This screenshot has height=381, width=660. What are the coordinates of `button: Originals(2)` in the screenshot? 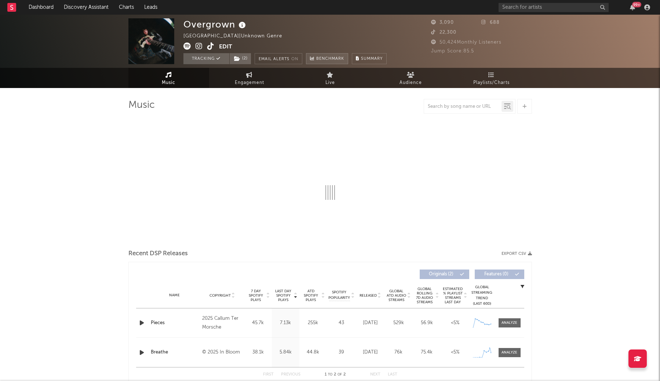 It's located at (444, 274).